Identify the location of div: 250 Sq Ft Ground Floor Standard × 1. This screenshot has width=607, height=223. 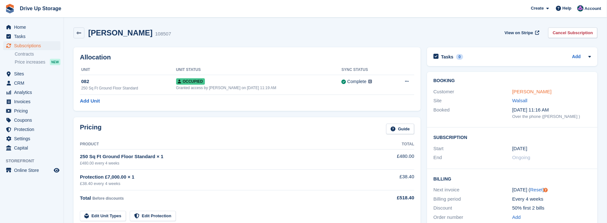
(221, 157).